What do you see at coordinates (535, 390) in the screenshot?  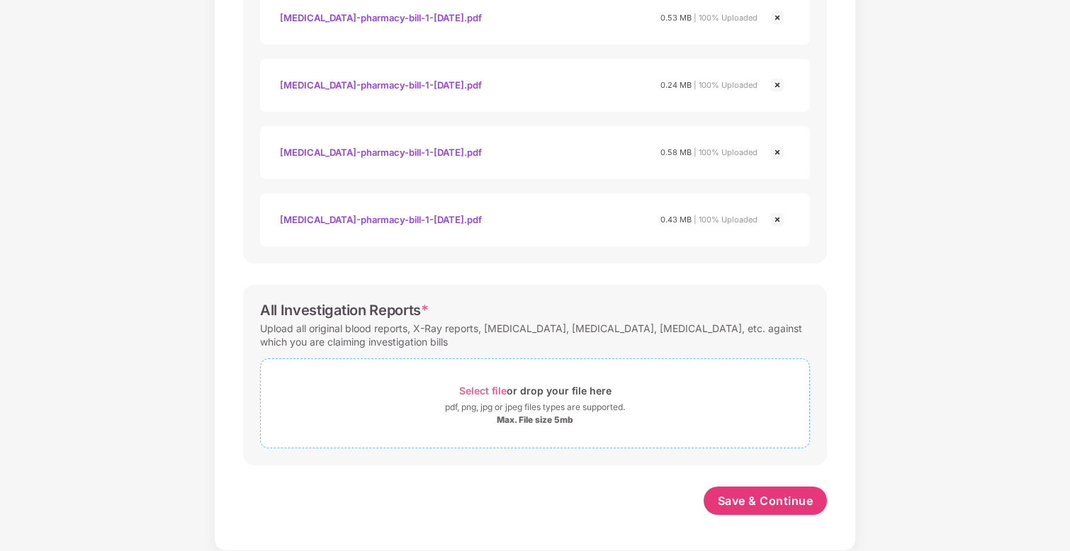 I see `div: or drop your file here` at bounding box center [535, 390].